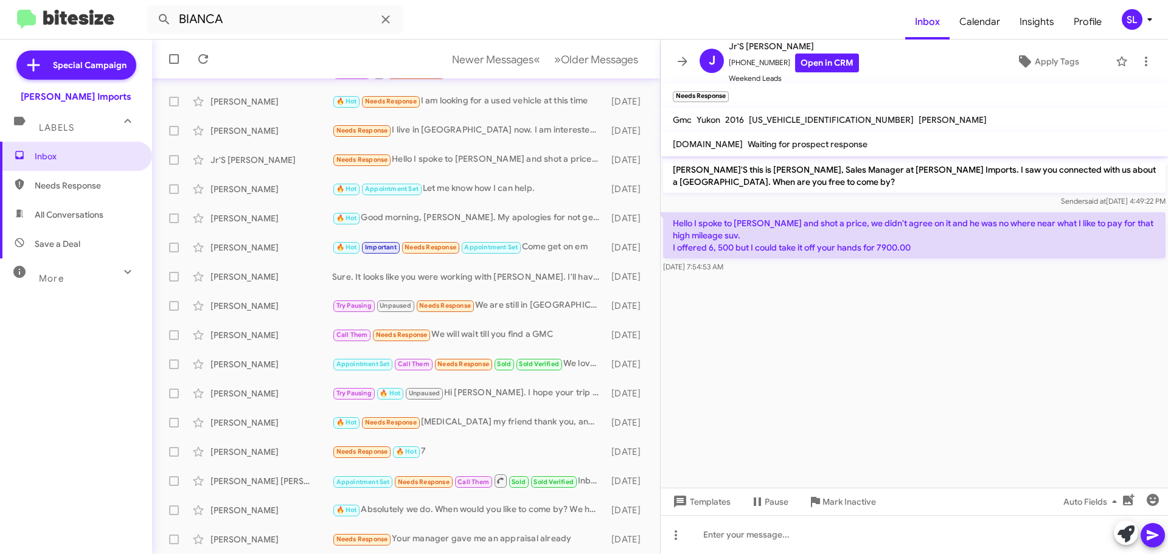 Image resolution: width=1168 pixels, height=554 pixels. What do you see at coordinates (794, 79) in the screenshot?
I see `span: Weekend Leads` at bounding box center [794, 79].